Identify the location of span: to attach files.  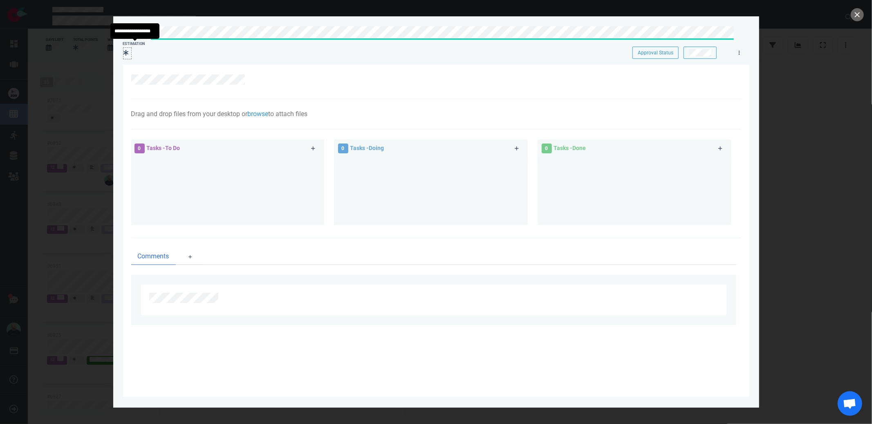
(288, 114).